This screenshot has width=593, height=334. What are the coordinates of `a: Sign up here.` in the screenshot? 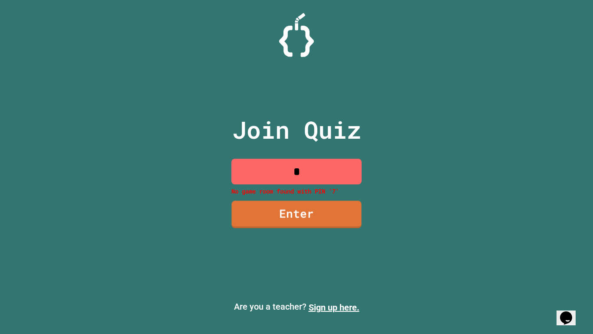 It's located at (334, 307).